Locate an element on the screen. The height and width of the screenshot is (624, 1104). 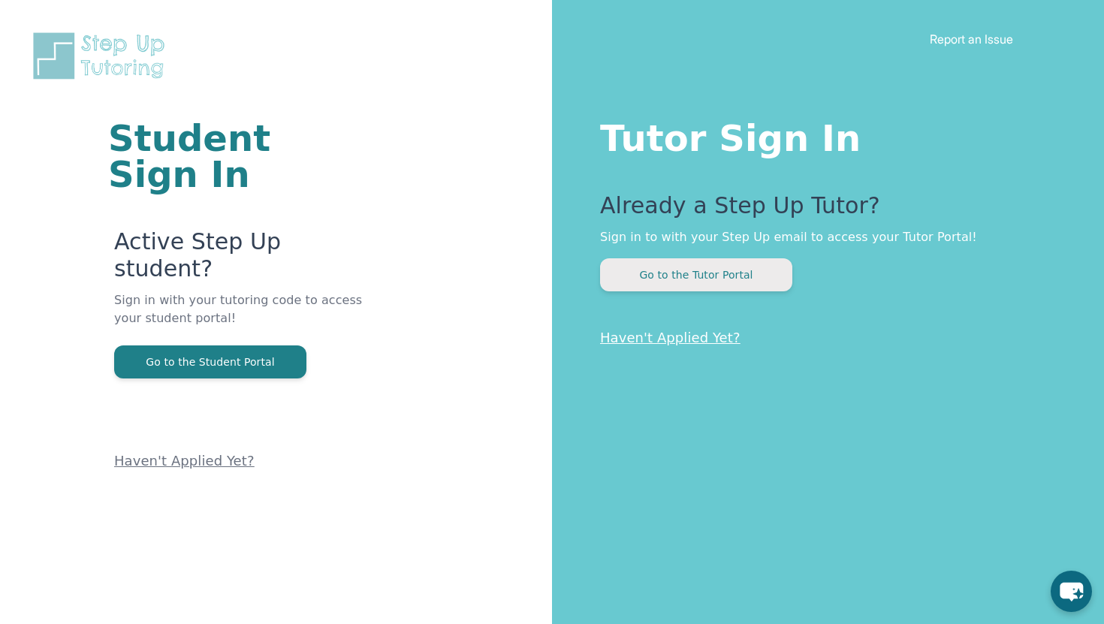
button: Go to the Student Portal is located at coordinates (210, 362).